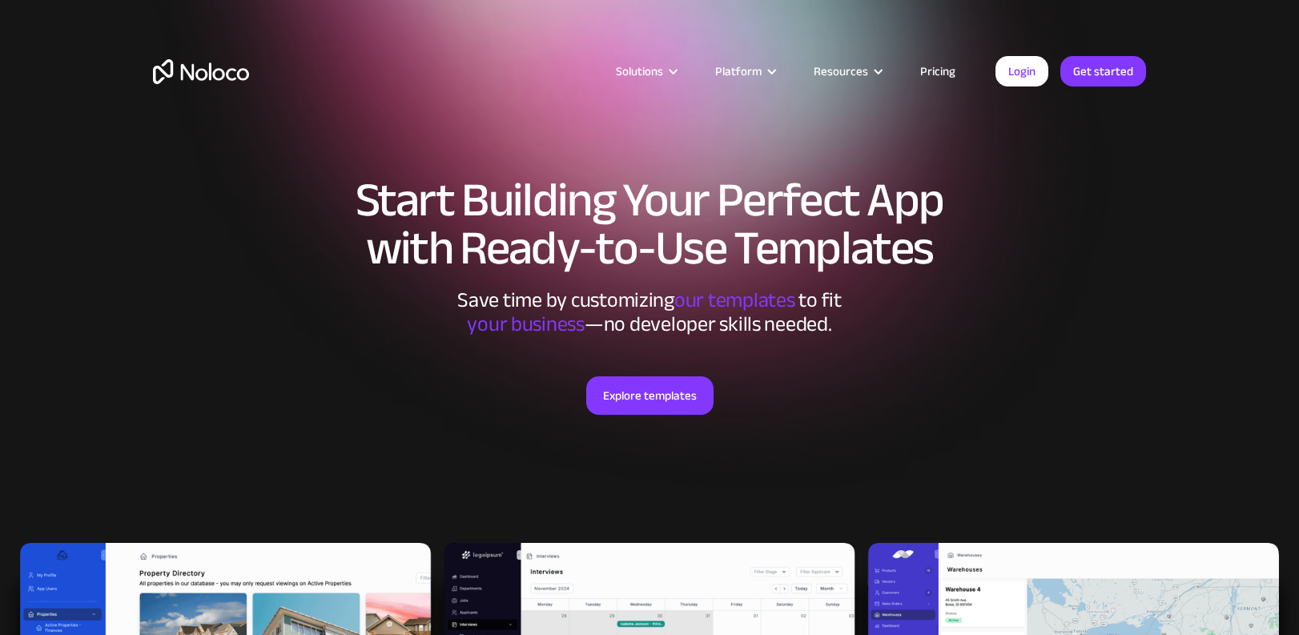 This screenshot has width=1299, height=635. I want to click on a: home, so click(201, 71).